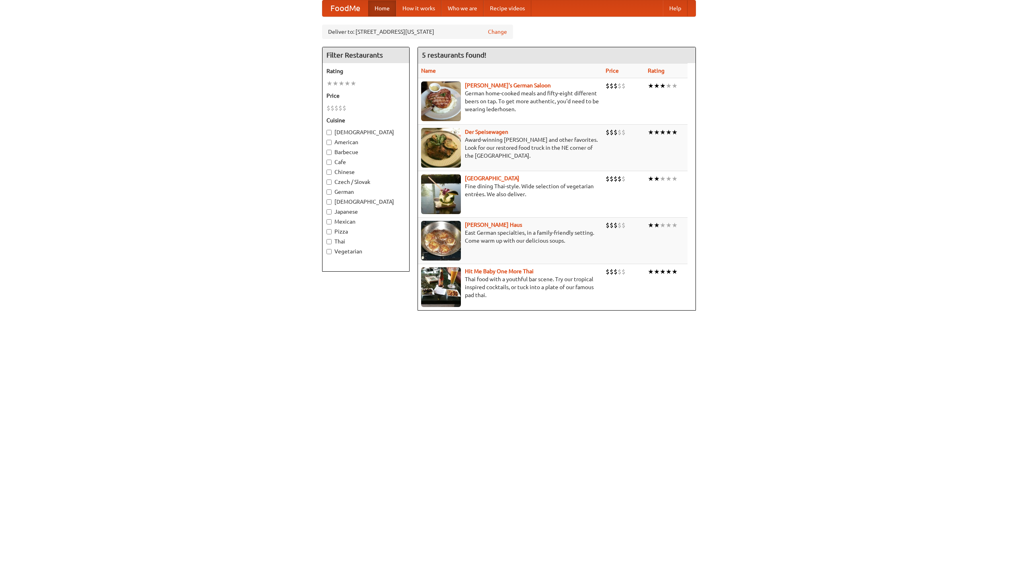 The image size is (1018, 562). Describe the element at coordinates (499, 271) in the screenshot. I see `a: Hit Me Baby One More Thai` at that location.